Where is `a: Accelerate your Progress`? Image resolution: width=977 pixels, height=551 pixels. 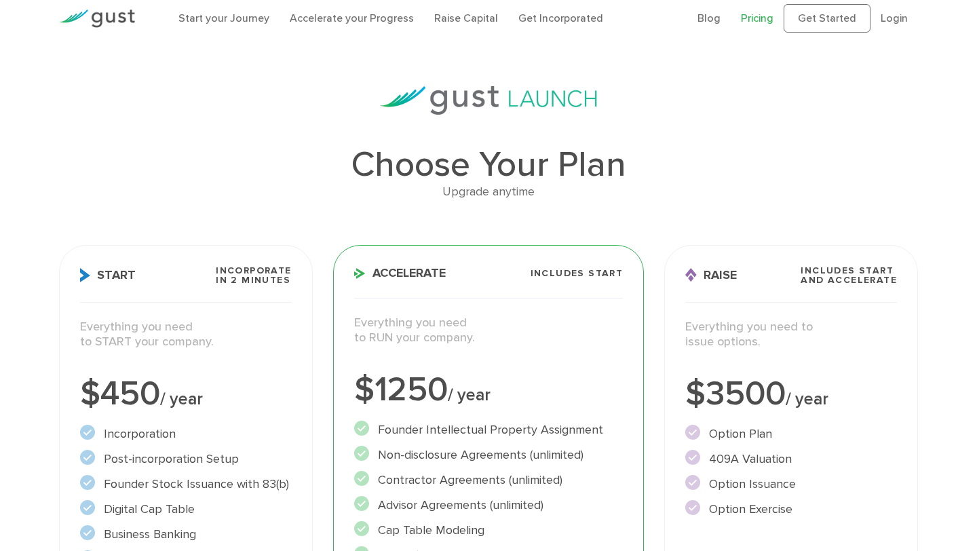 a: Accelerate your Progress is located at coordinates (351, 18).